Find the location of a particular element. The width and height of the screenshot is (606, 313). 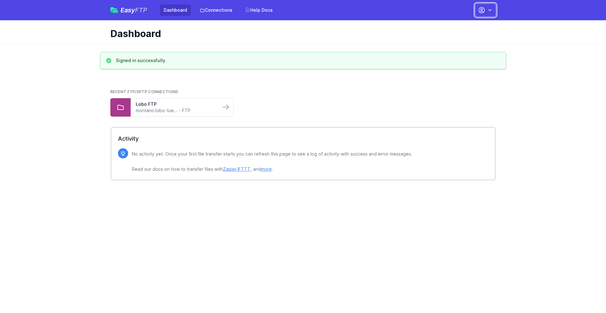

h2: Recent FTP/SFTP Connections is located at coordinates (303, 92).